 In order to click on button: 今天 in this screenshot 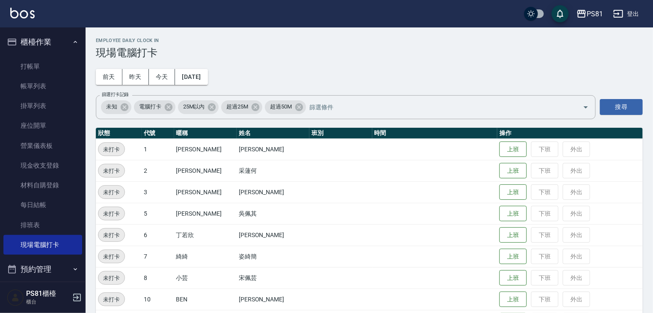, I will do `click(162, 77)`.